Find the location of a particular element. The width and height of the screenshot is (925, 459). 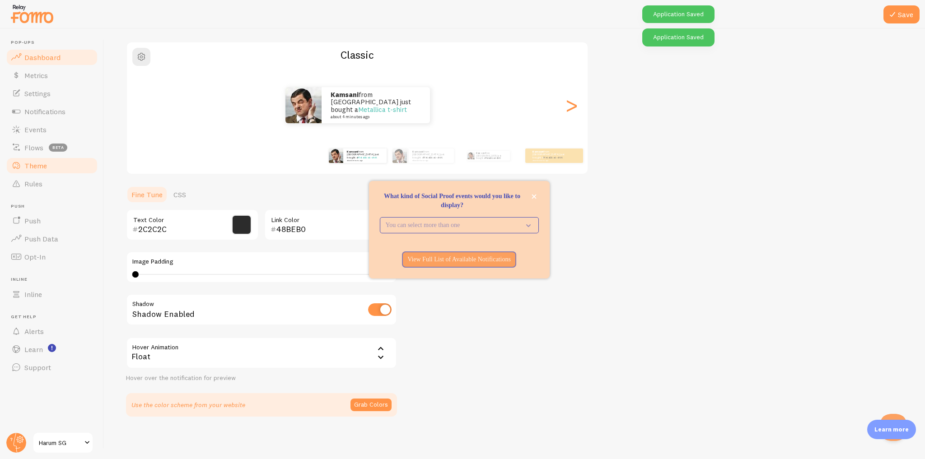

p: What kind of Social Proof events would you like to display? is located at coordinates (459, 201).